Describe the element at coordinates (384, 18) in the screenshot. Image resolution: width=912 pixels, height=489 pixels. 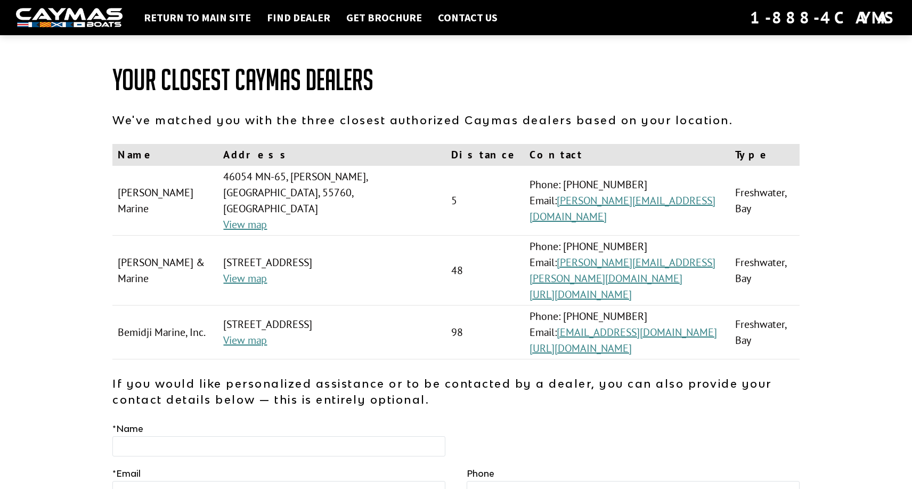
I see `a: Get Brochure` at that location.